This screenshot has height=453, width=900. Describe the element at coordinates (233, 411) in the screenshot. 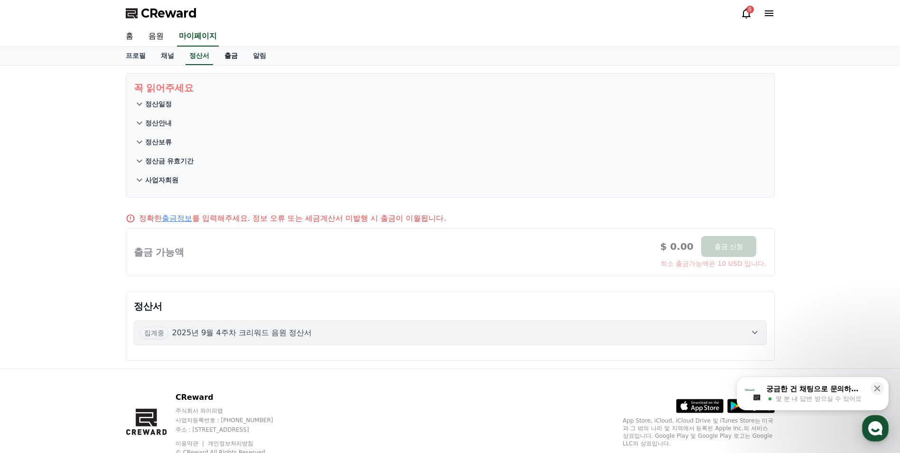

I see `p: 주식회사 와이피랩` at that location.